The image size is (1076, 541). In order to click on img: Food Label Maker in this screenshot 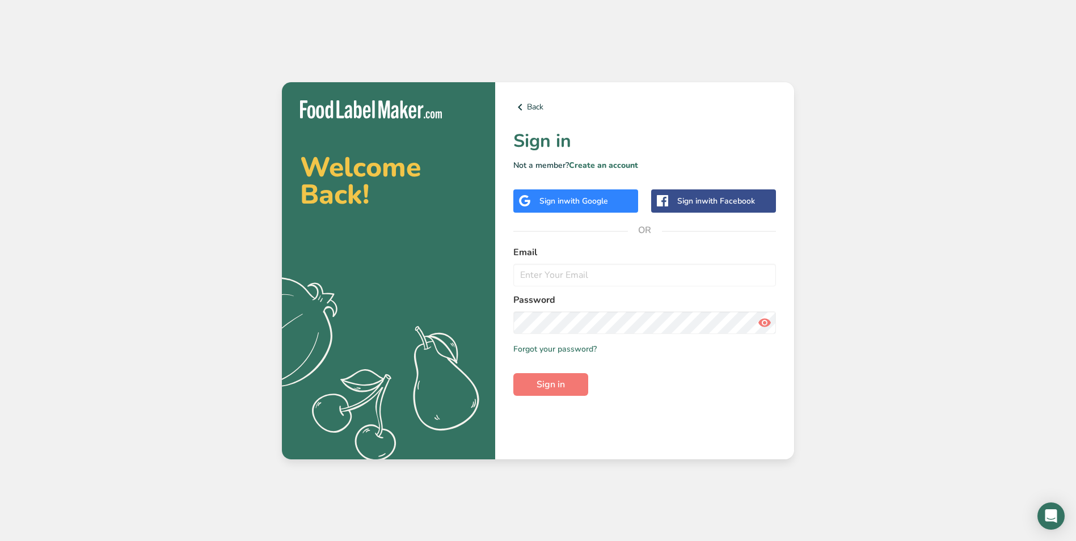, I will do `click(371, 109)`.